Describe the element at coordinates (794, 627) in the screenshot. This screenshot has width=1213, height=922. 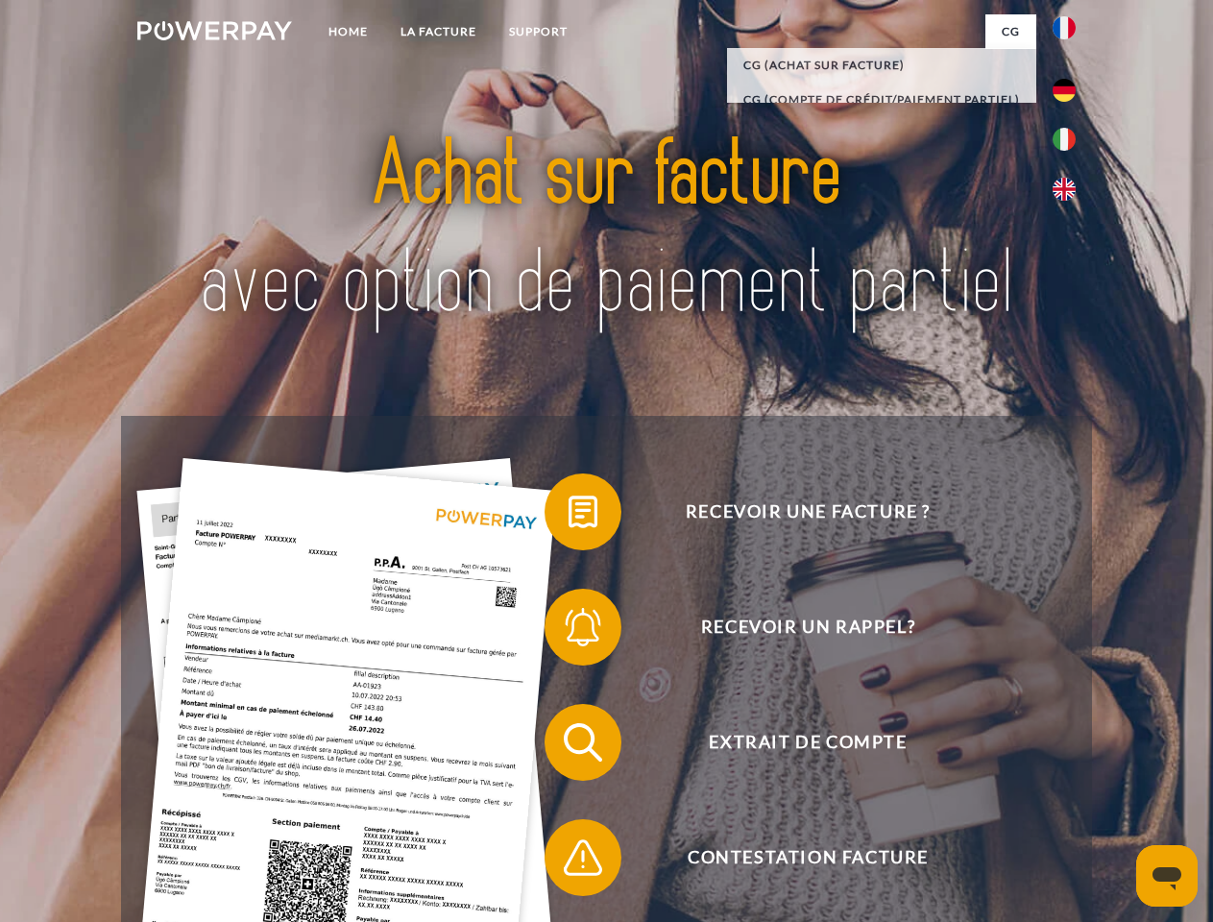
I see `a: Recevoir un rappel?` at that location.